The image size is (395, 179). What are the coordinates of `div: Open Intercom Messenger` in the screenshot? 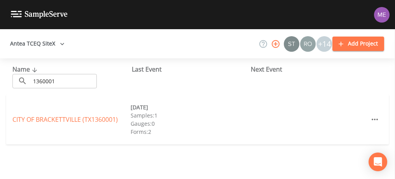 It's located at (378, 162).